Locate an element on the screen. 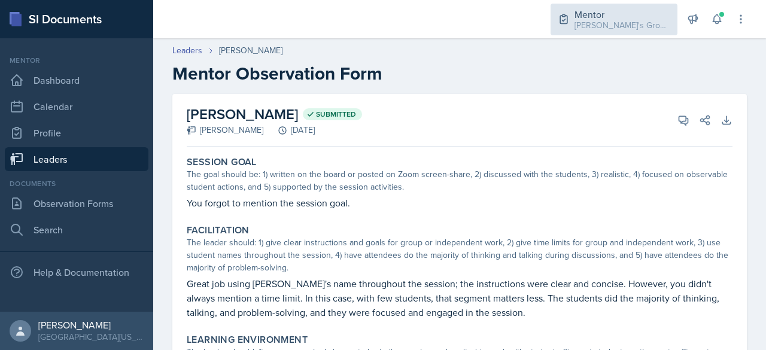  label: Learning Environment is located at coordinates (247, 340).